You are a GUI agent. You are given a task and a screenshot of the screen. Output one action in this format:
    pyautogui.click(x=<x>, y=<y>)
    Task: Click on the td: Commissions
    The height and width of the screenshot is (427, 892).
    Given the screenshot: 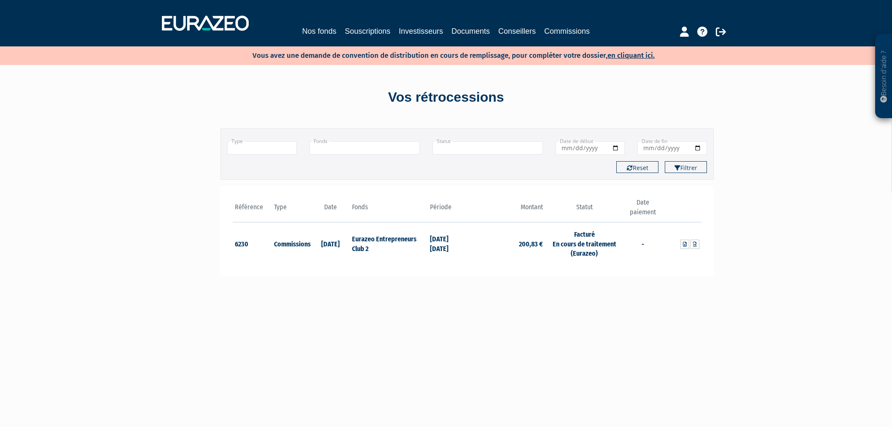 What is the action you would take?
    pyautogui.click(x=291, y=243)
    